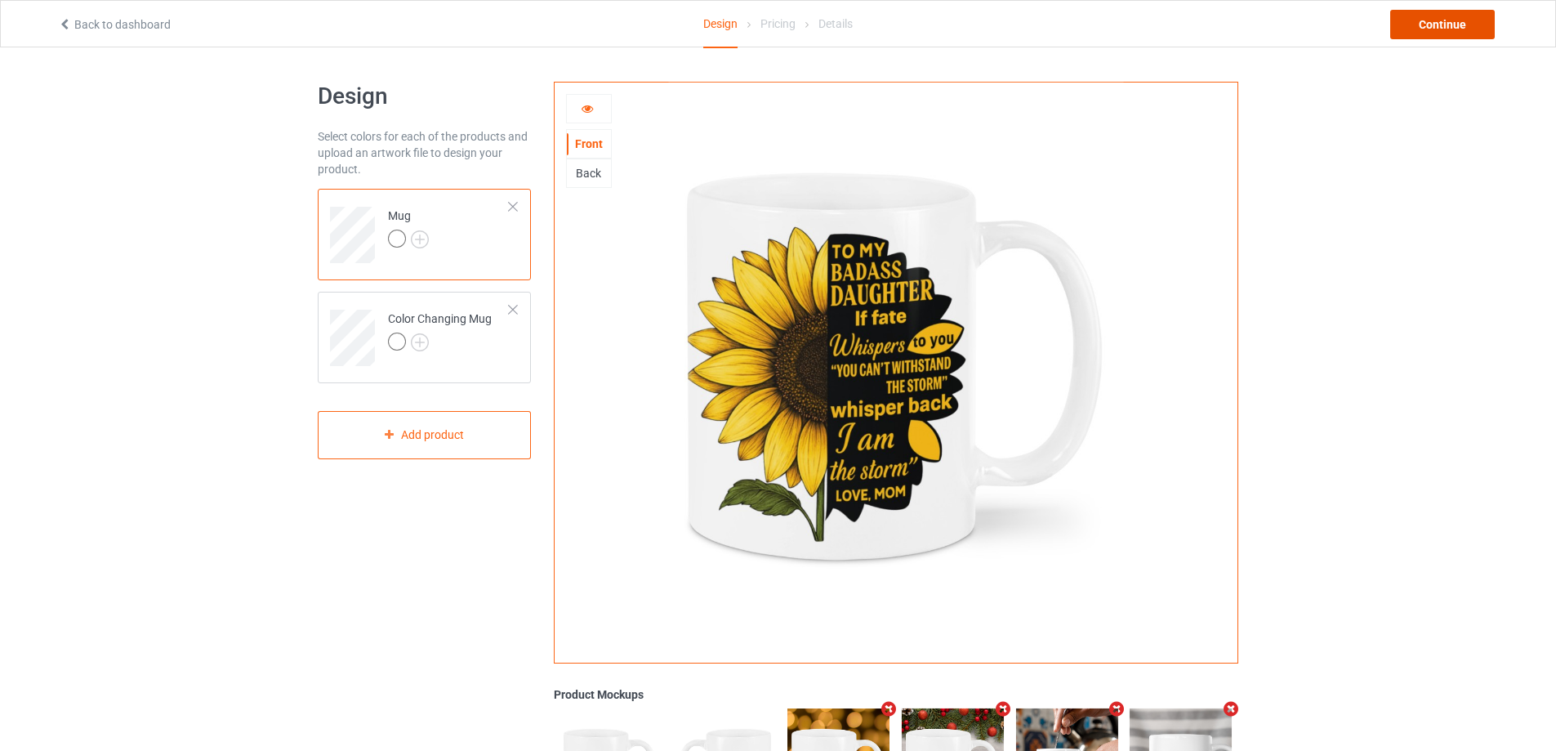  Describe the element at coordinates (589, 144) in the screenshot. I see `div: Front` at that location.